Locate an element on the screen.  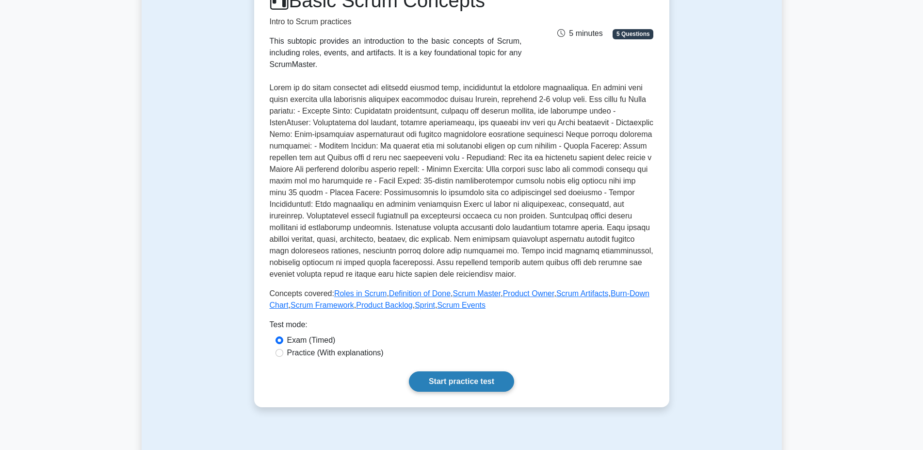
label: Exam (Timed) is located at coordinates (311, 340).